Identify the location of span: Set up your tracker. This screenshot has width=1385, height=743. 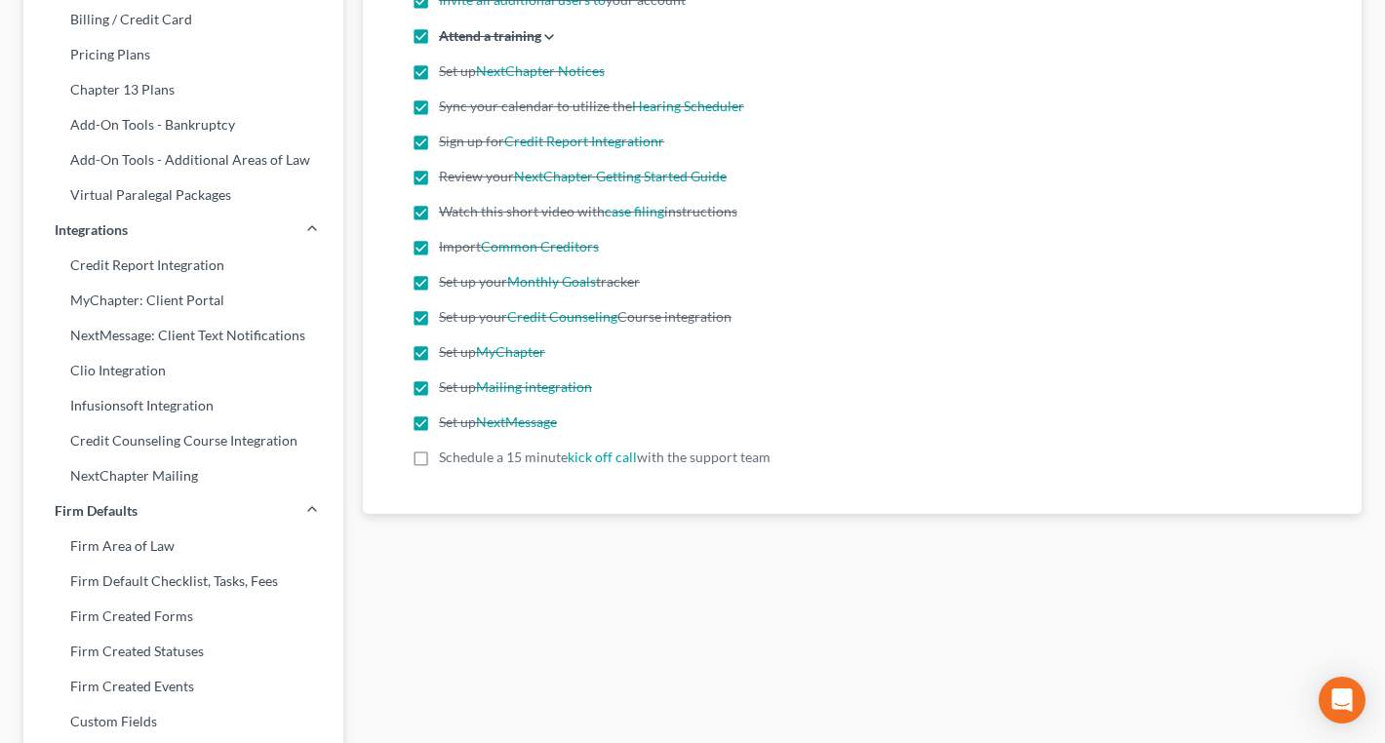
(539, 281).